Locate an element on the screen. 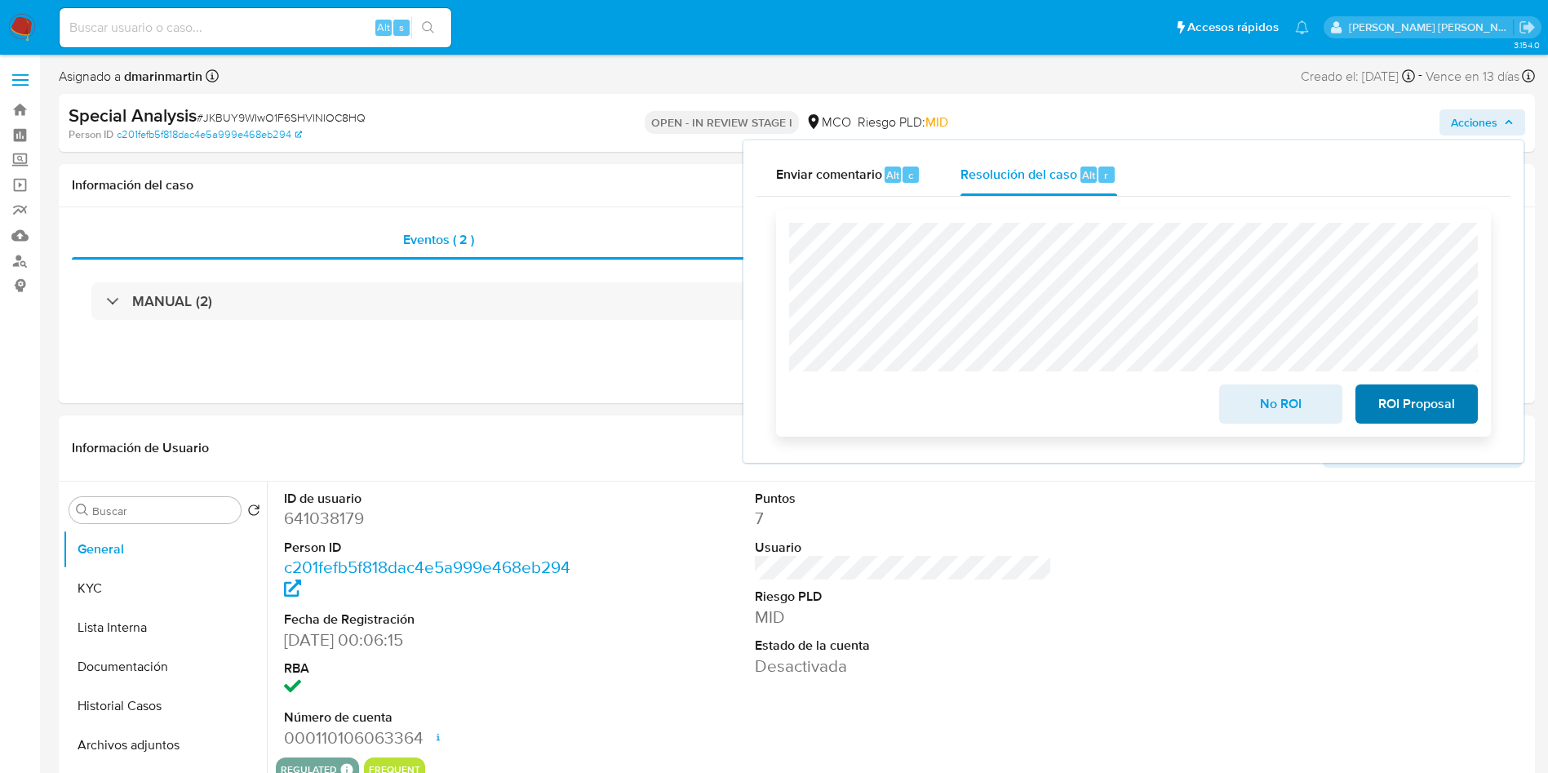 Image resolution: width=1548 pixels, height=773 pixels. button: Buscar is located at coordinates (82, 510).